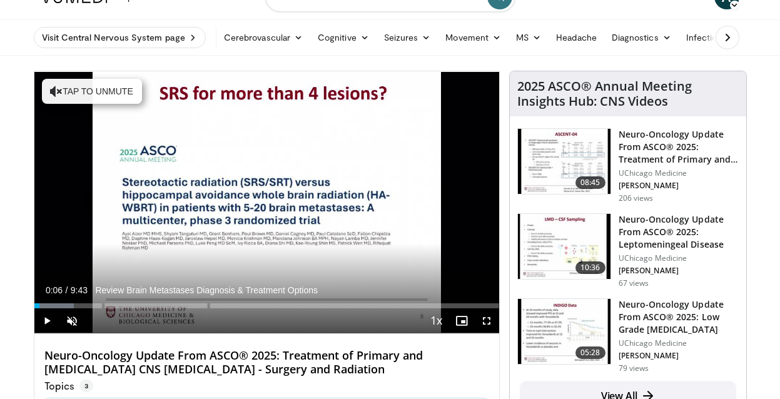  Describe the element at coordinates (79, 290) in the screenshot. I see `span: 9:43` at that location.